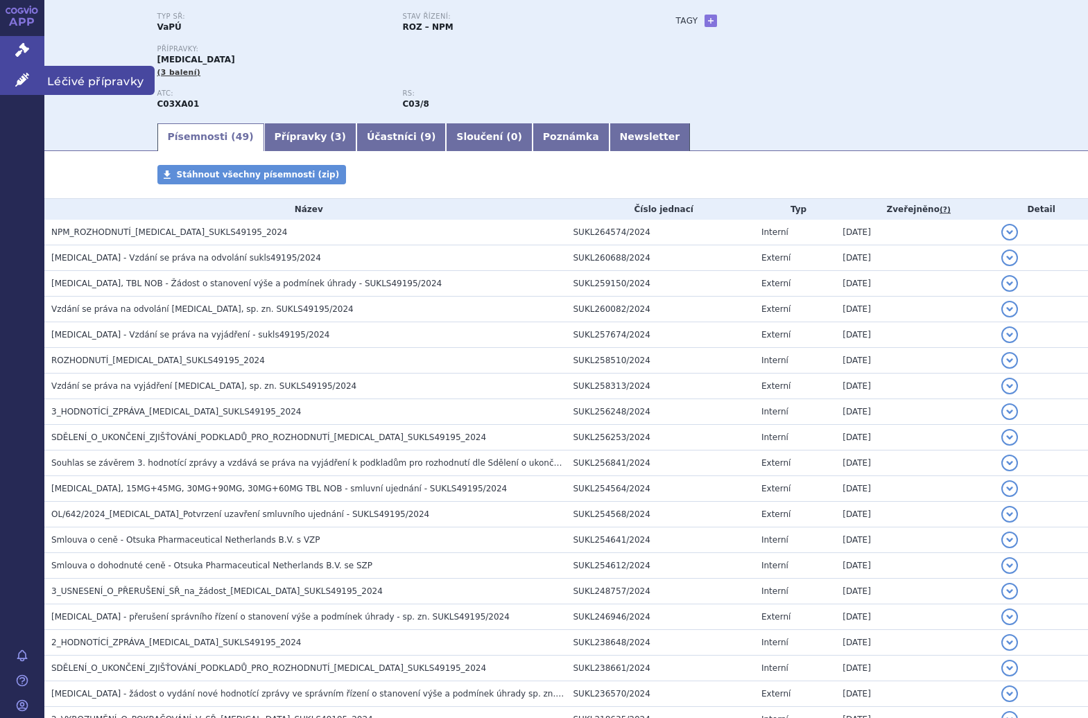 The width and height of the screenshot is (1088, 718). What do you see at coordinates (660, 694) in the screenshot?
I see `td: SUKL236570/2024` at bounding box center [660, 694].